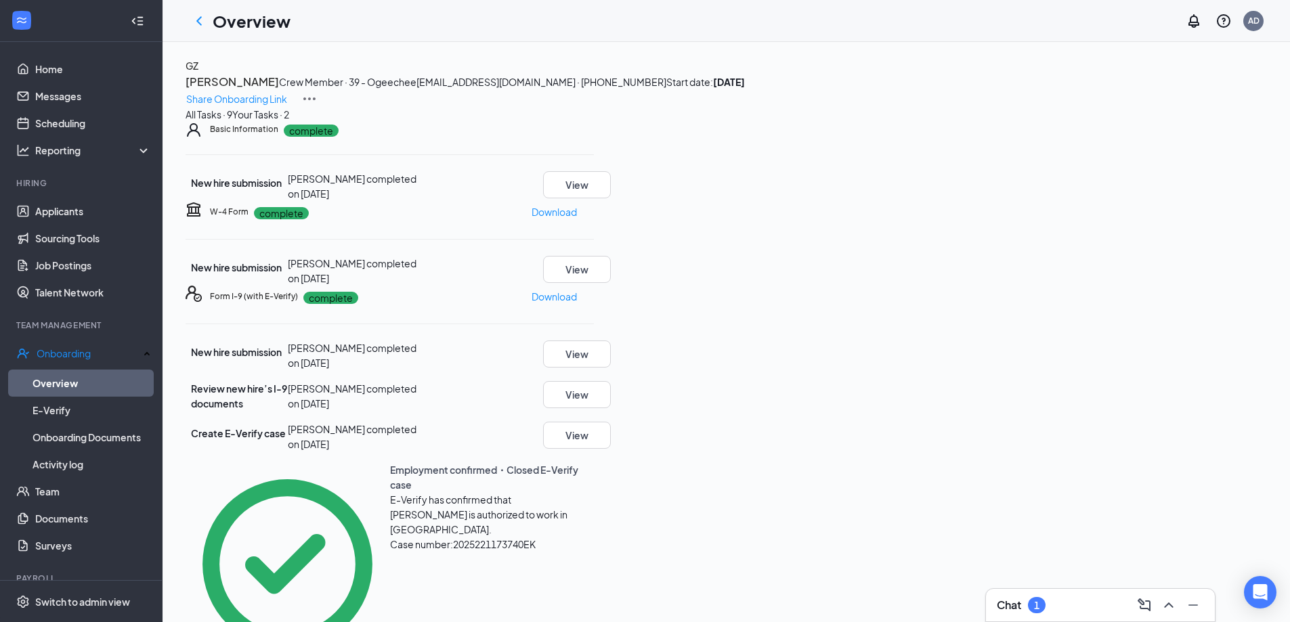 Image resolution: width=1290 pixels, height=622 pixels. I want to click on span: Crew Member · 39 - Ogeechee, so click(347, 82).